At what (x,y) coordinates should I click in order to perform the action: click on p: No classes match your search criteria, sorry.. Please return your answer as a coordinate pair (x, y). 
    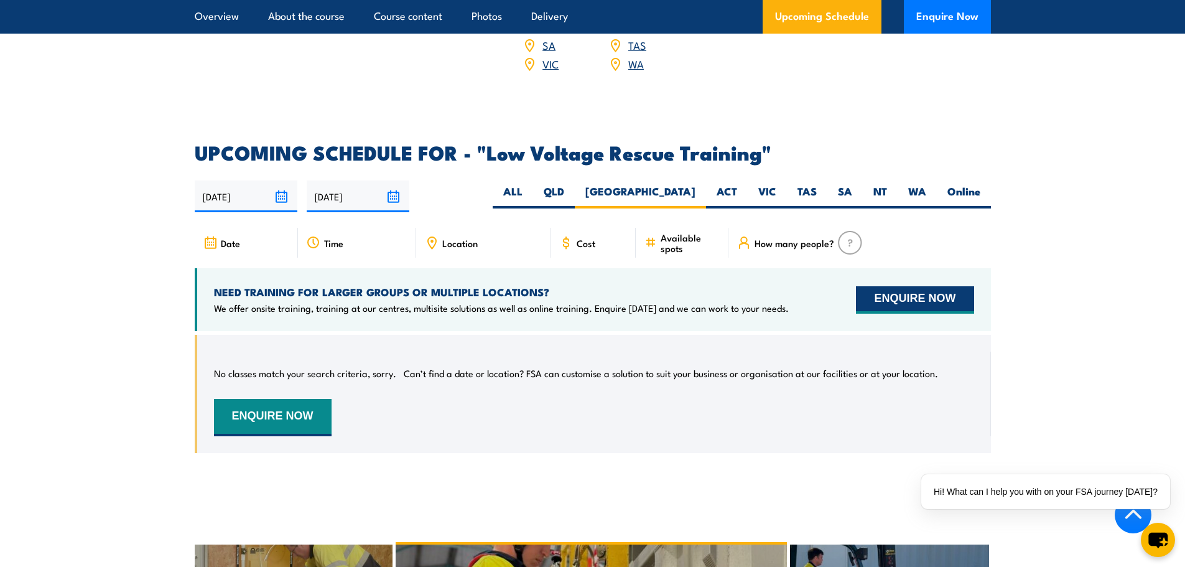
    Looking at the image, I should click on (305, 373).